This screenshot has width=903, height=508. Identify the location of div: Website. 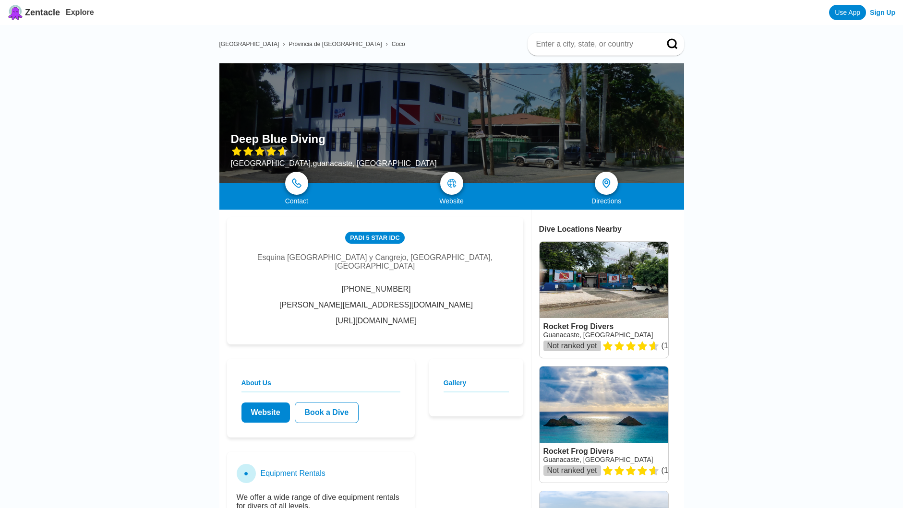
(451, 201).